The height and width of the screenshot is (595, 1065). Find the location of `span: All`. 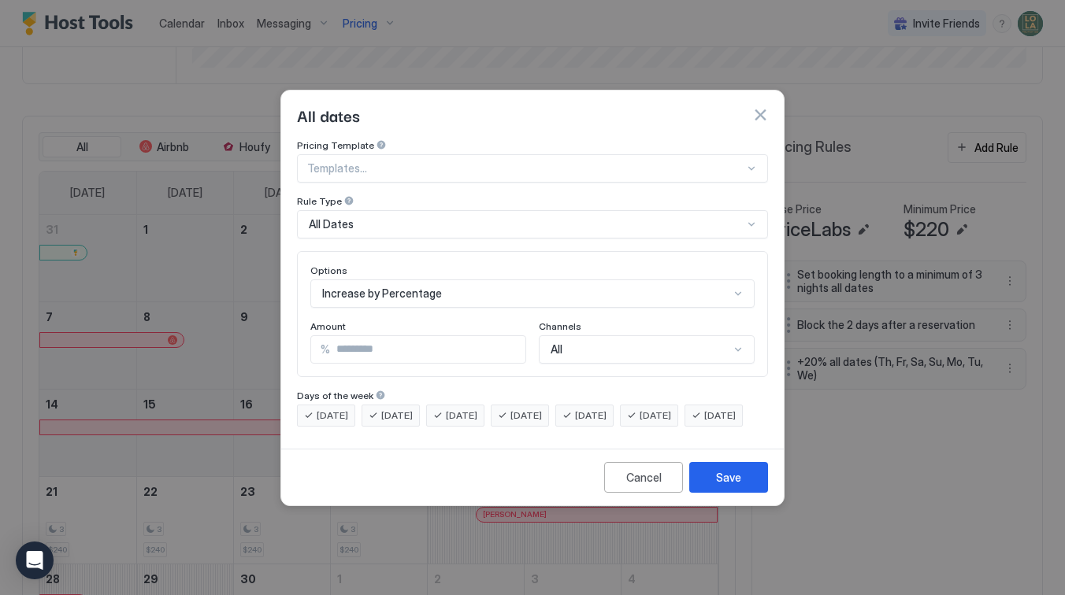

span: All is located at coordinates (556, 350).